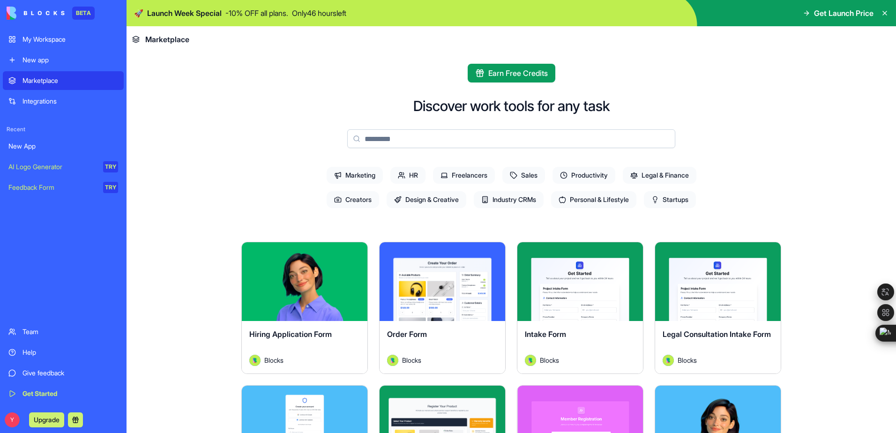  I want to click on span: Sales, so click(524, 175).